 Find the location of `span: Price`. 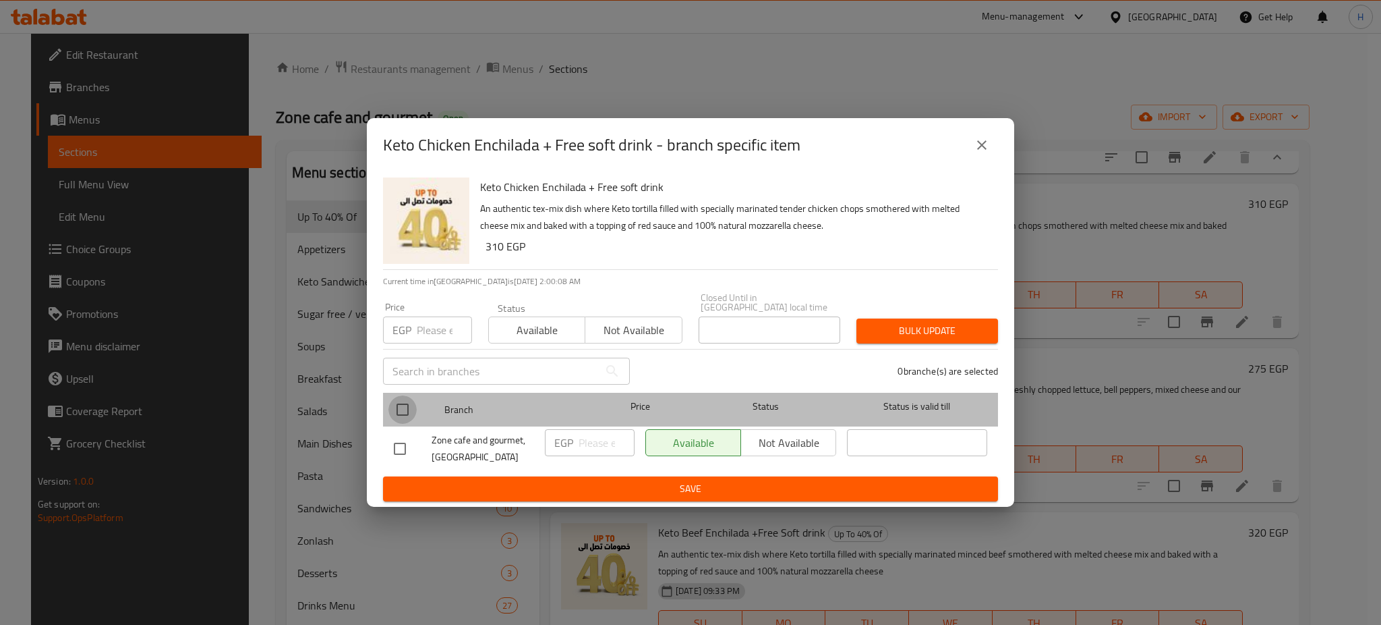

span: Price is located at coordinates (640, 406).